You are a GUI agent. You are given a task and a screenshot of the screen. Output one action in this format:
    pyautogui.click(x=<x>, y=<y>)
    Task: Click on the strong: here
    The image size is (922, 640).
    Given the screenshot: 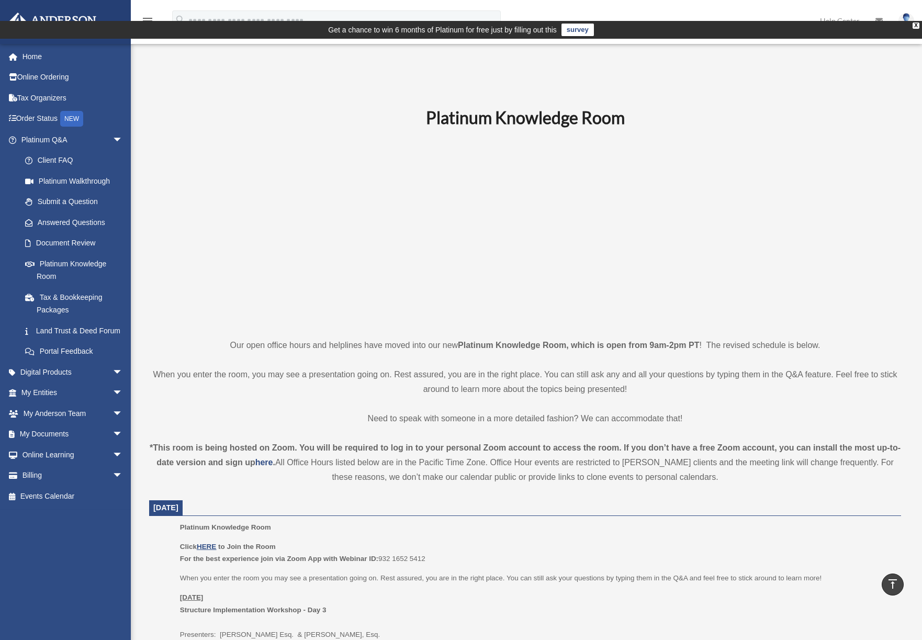 What is the action you would take?
    pyautogui.click(x=264, y=462)
    